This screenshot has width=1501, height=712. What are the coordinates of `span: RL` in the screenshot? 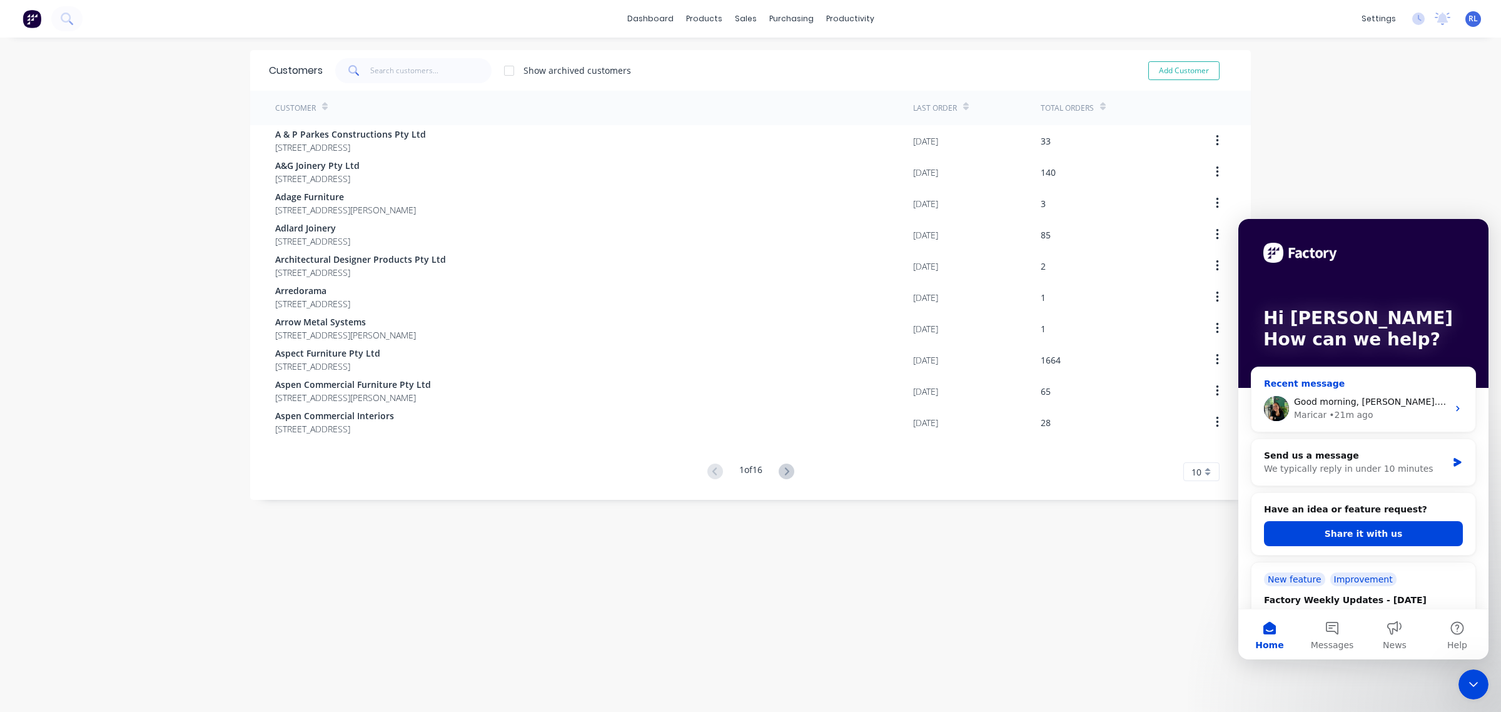 It's located at (1473, 19).